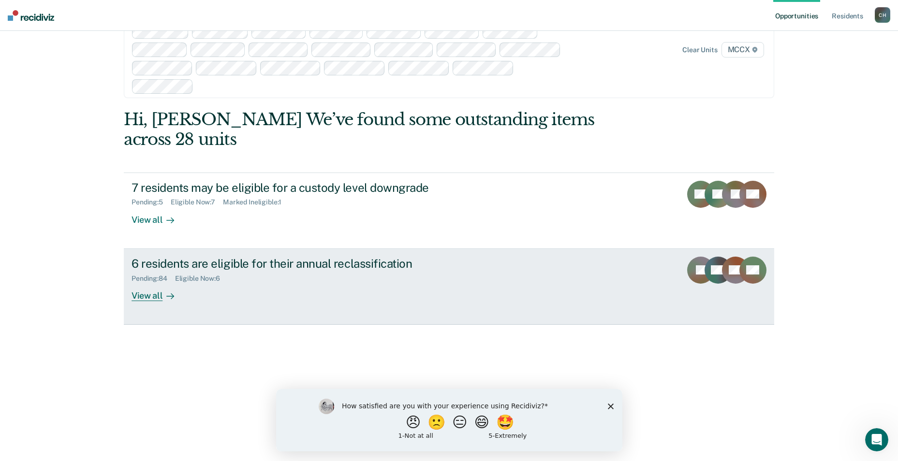 The width and height of the screenshot is (898, 461). What do you see at coordinates (301, 263) in the screenshot?
I see `div: 6 residents are eligible for their annual reclassification` at bounding box center [301, 263].